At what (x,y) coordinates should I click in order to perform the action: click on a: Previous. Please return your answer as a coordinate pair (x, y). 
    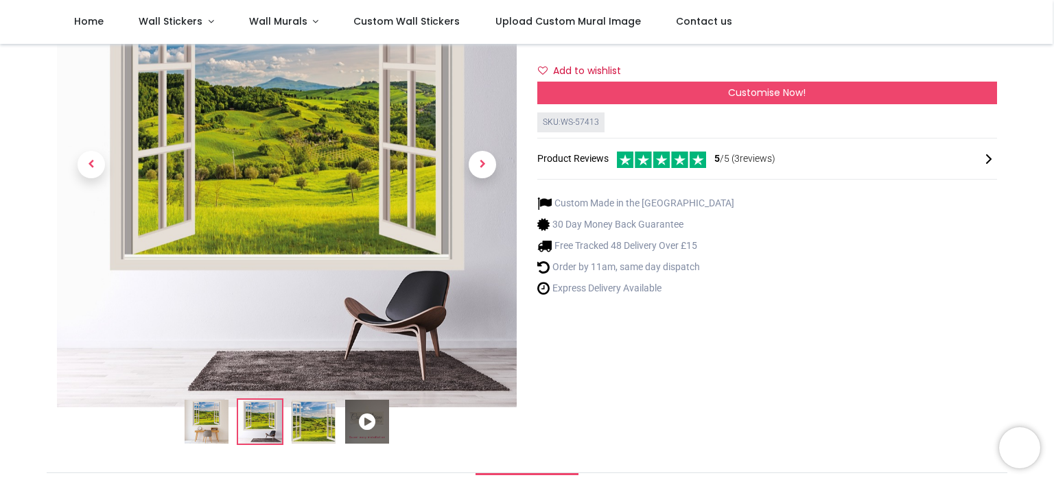
    Looking at the image, I should click on (91, 165).